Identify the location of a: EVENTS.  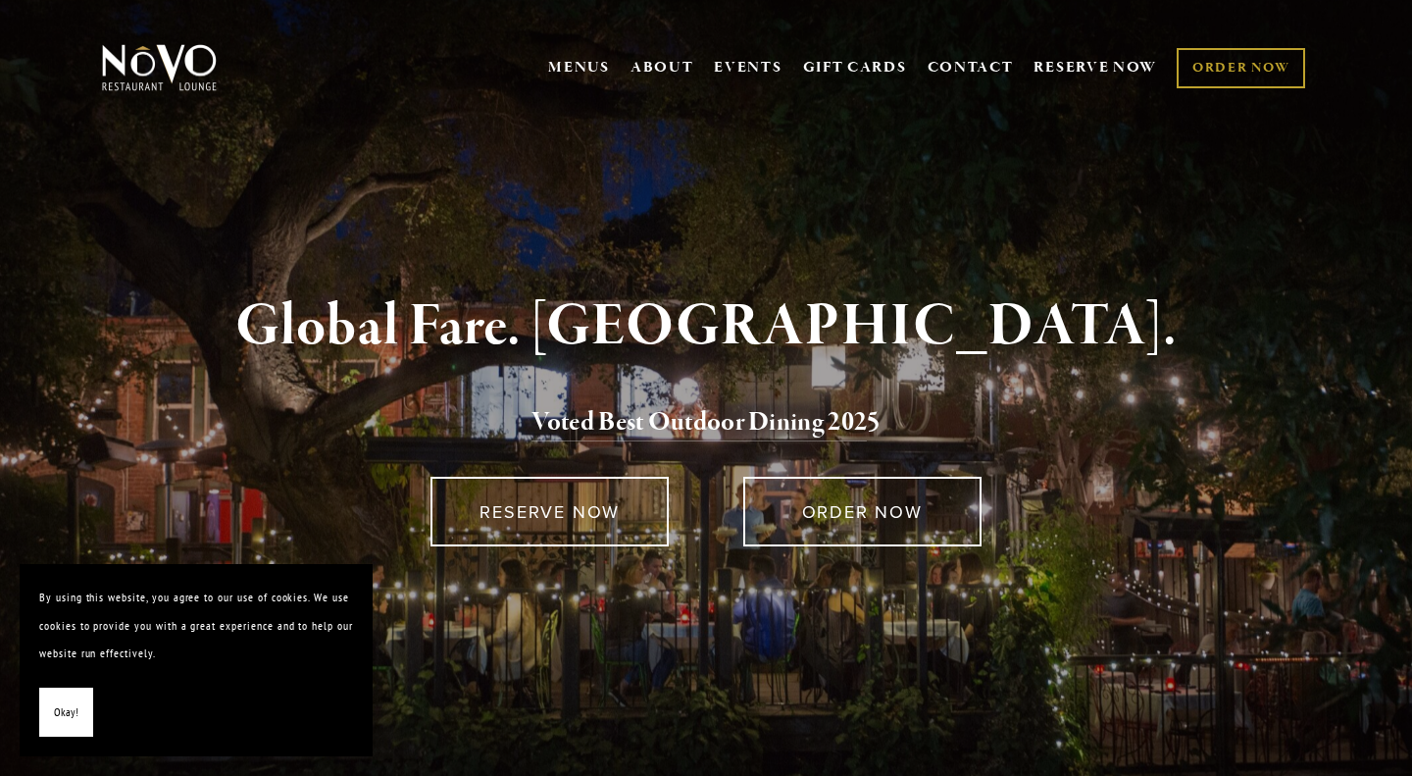
(747, 68).